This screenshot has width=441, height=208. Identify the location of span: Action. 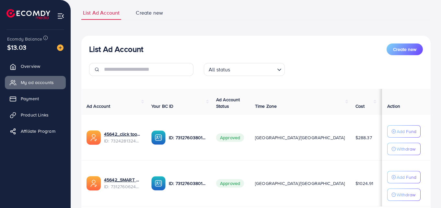
(394, 106).